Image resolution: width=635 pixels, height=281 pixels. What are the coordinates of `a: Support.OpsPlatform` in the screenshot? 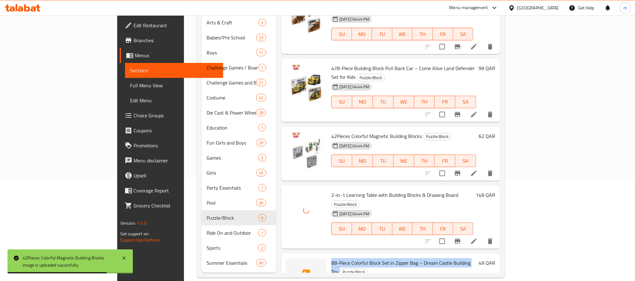 It's located at (140, 240).